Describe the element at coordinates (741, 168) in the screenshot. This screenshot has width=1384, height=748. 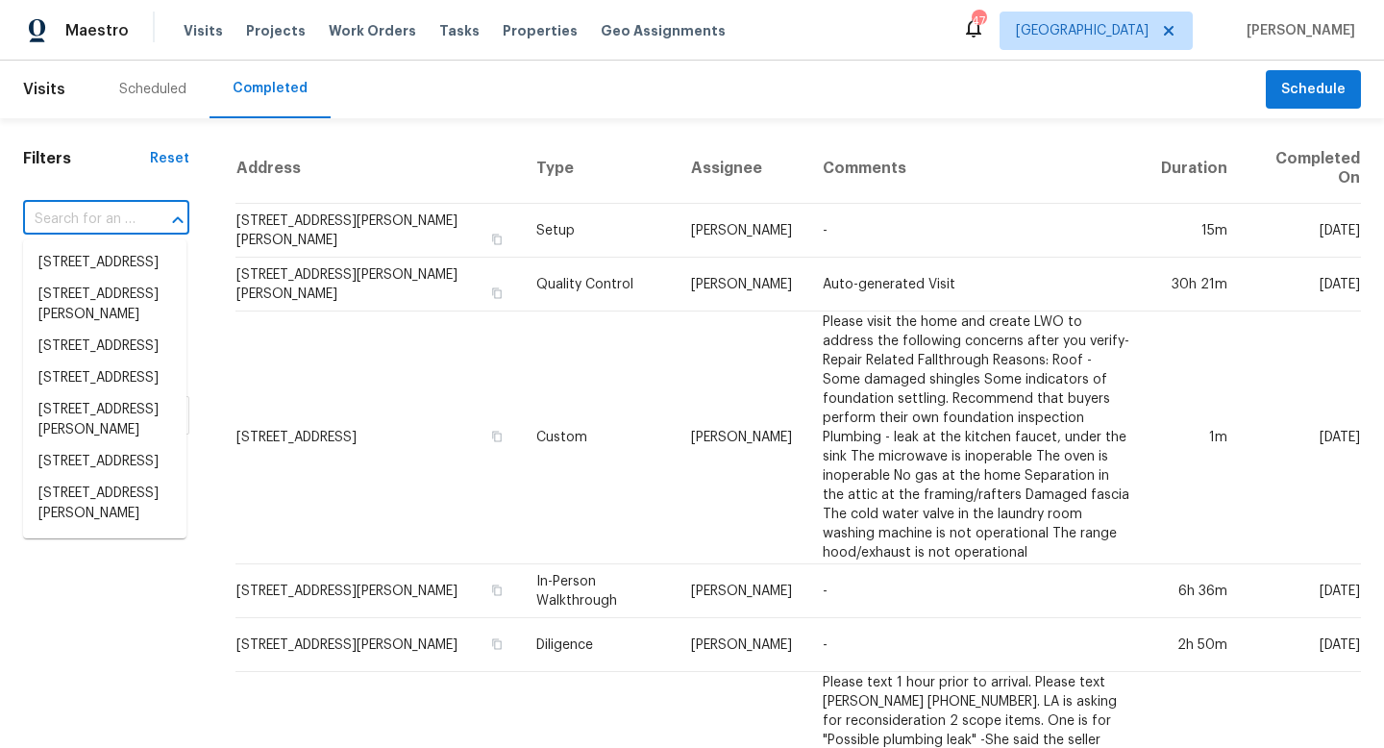
I see `th: Assignee` at that location.